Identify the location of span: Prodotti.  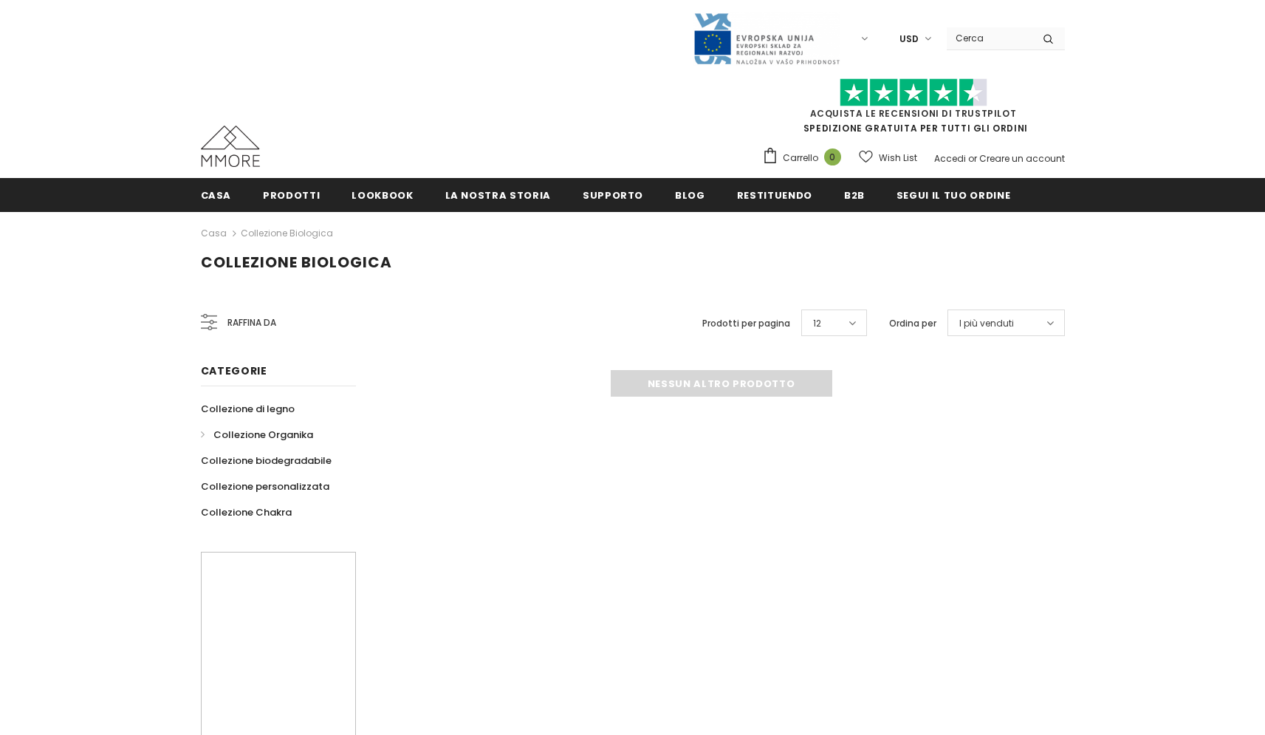
(291, 195).